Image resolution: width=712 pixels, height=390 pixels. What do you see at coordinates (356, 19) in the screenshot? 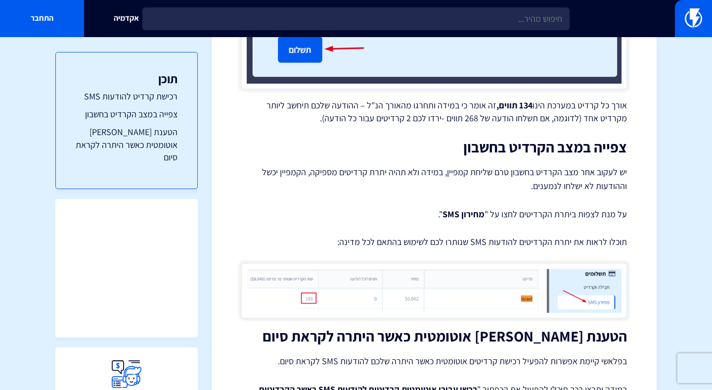
I see `input: חיפוש מהיר...` at bounding box center [356, 19].